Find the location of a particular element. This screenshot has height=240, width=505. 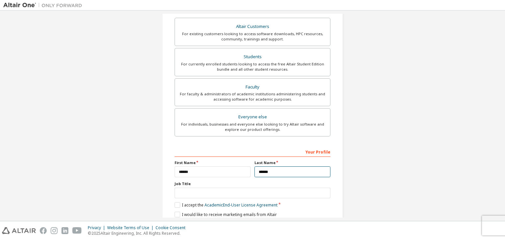

div: Privacy is located at coordinates (97, 228).